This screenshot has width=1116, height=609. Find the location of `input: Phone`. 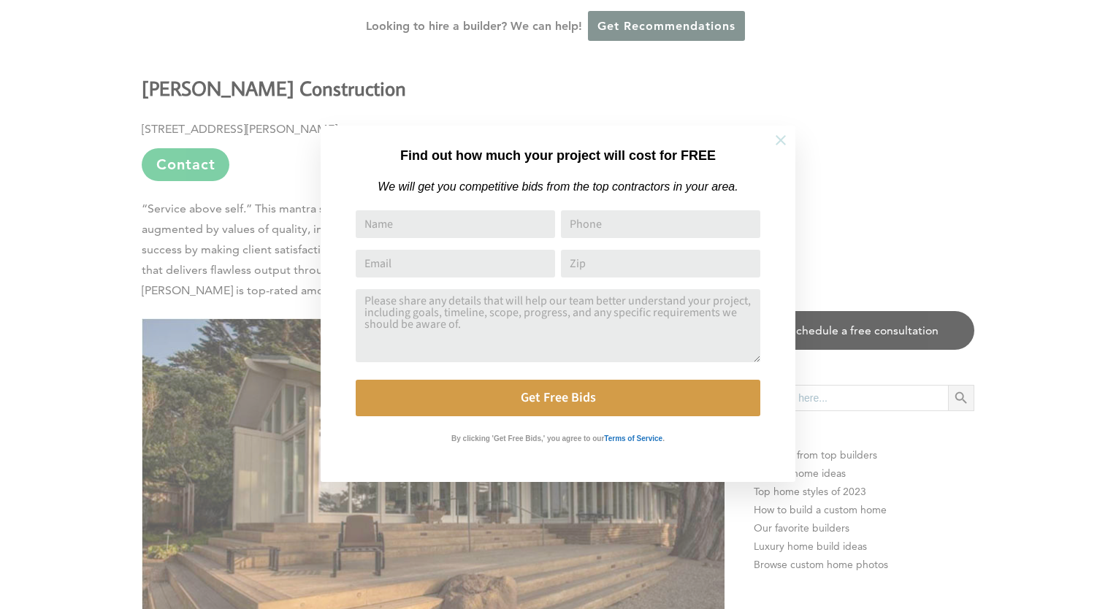

input: Phone is located at coordinates (660, 224).